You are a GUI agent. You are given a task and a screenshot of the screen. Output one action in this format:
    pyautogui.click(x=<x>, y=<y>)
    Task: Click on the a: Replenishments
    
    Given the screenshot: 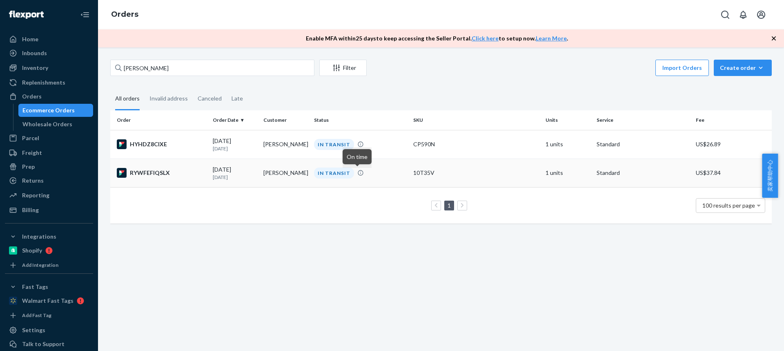 What is the action you would take?
    pyautogui.click(x=49, y=83)
    